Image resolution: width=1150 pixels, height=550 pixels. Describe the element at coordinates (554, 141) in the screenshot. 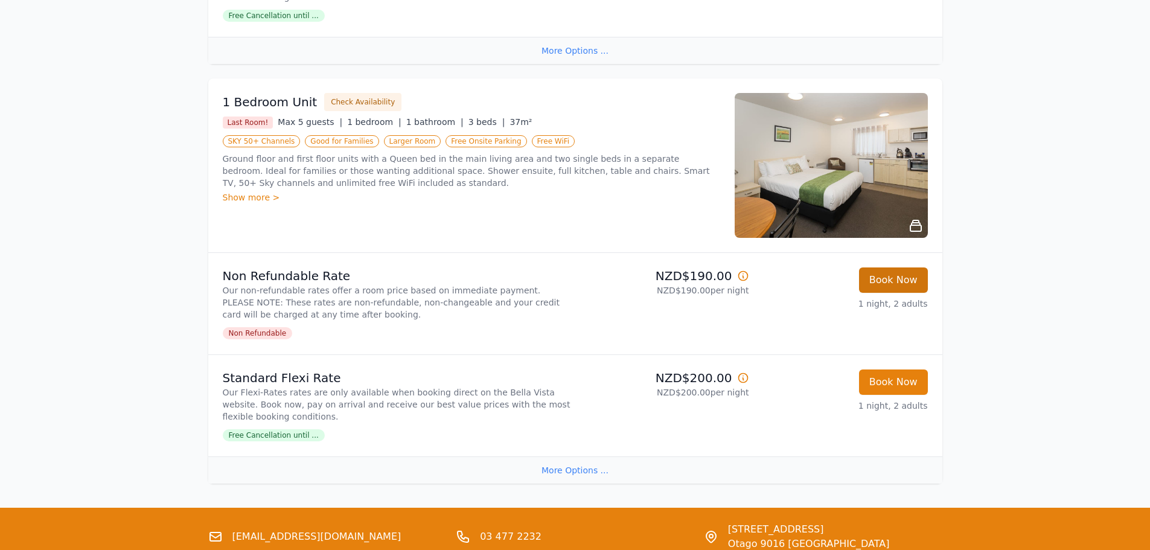

I see `span: Free WiFi` at that location.